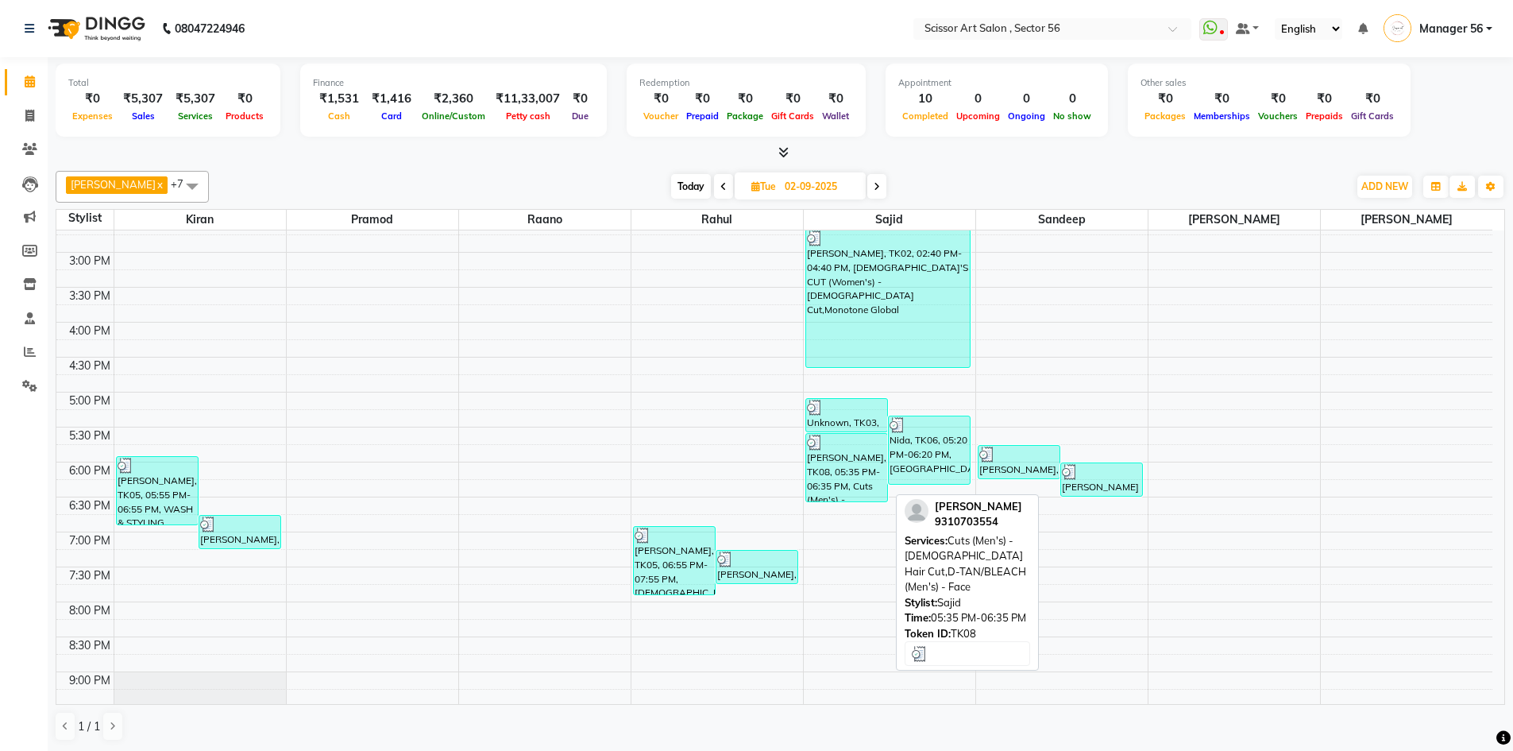  I want to click on span: Petty cash, so click(528, 116).